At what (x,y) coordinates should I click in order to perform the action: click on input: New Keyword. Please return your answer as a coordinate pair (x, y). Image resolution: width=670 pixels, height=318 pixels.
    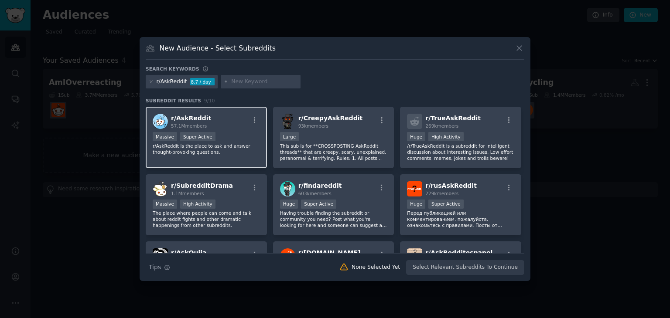
    Looking at the image, I should click on (264, 82).